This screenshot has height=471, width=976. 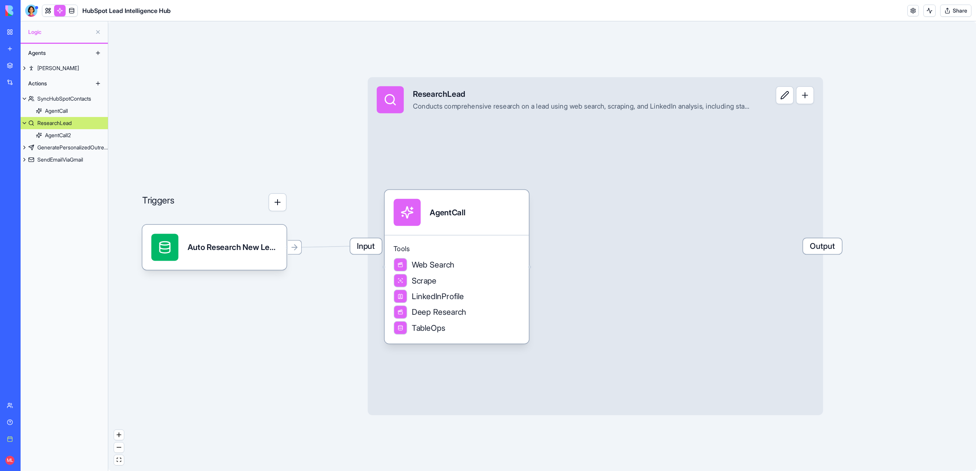 What do you see at coordinates (76, 173) in the screenshot?
I see `button: Search for help` at bounding box center [76, 173].